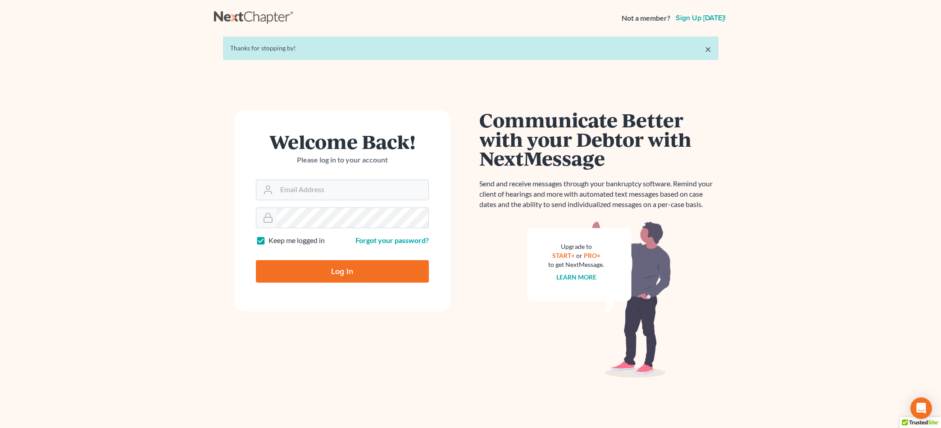 The image size is (941, 428). I want to click on input: Log In, so click(342, 272).